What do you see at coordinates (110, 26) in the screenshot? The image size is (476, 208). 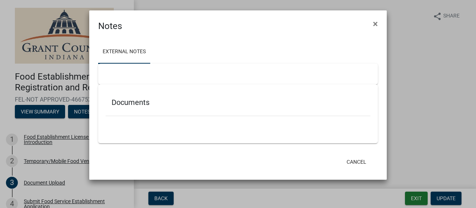 I see `h4: Notes` at bounding box center [110, 26].